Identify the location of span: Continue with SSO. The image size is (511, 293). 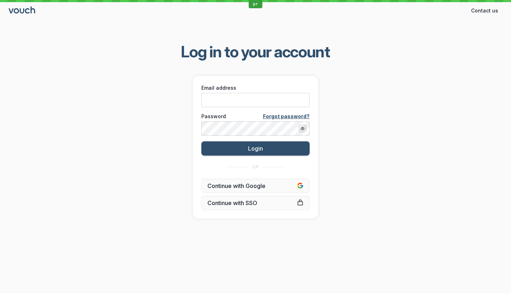
(255, 203).